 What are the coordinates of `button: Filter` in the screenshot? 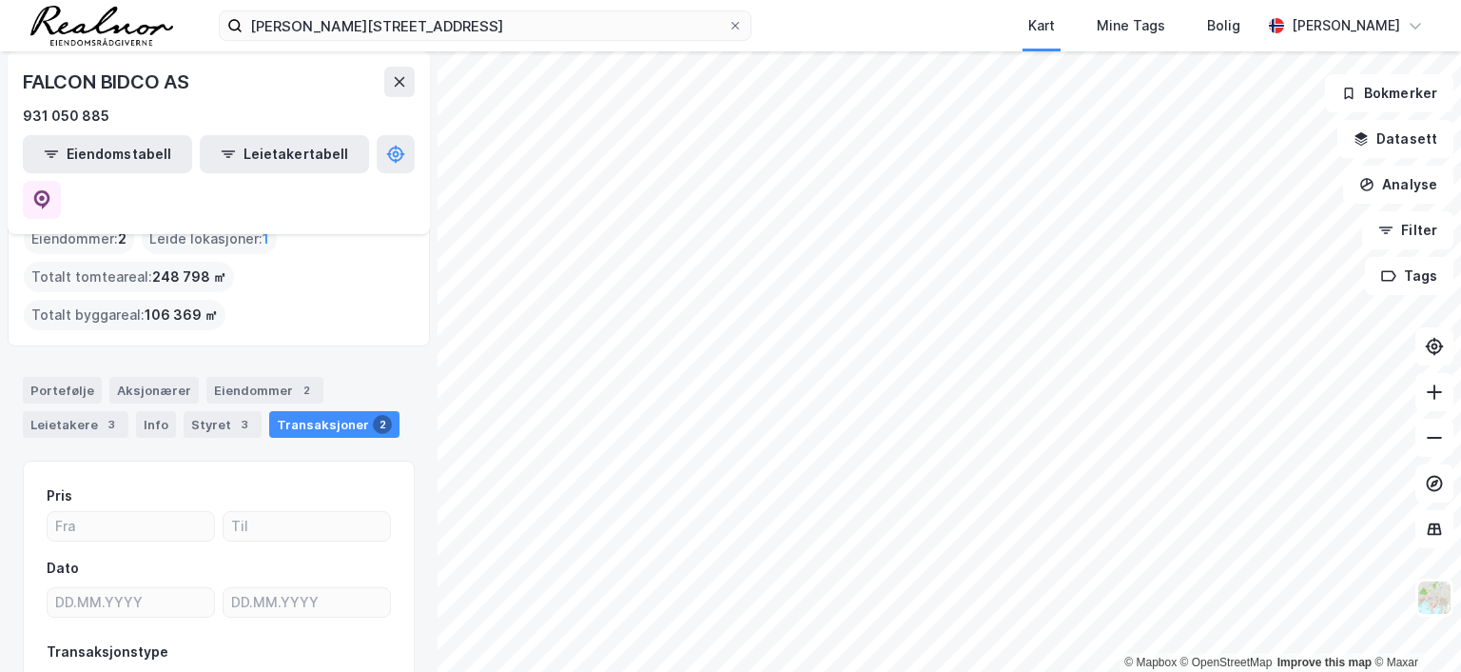 It's located at (1408, 230).